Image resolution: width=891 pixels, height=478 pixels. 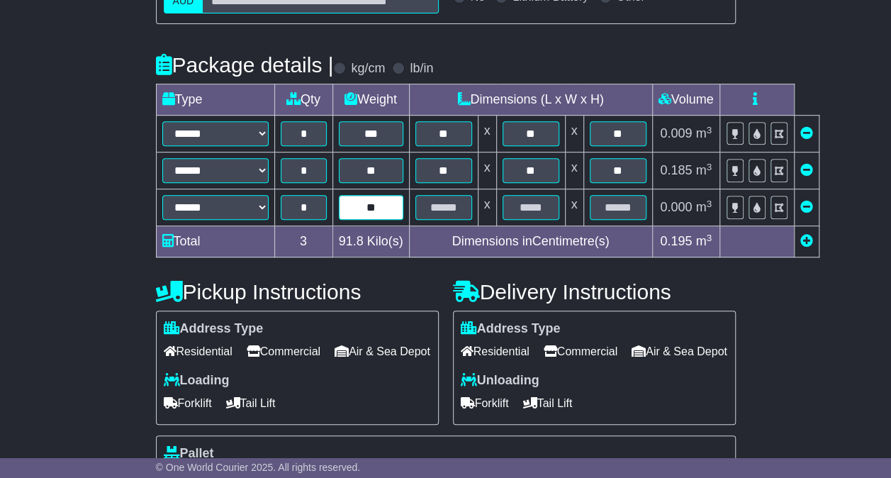 What do you see at coordinates (371, 242) in the screenshot?
I see `td: Kilo(s)` at bounding box center [371, 242].